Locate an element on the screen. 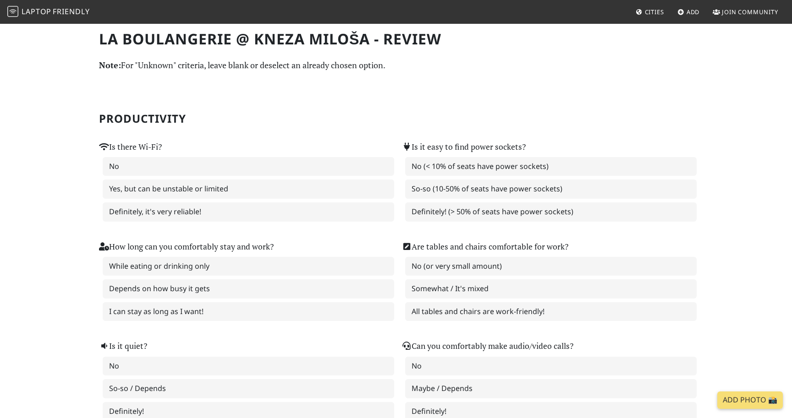  label: How long can you comfortably stay and work? is located at coordinates (186, 247).